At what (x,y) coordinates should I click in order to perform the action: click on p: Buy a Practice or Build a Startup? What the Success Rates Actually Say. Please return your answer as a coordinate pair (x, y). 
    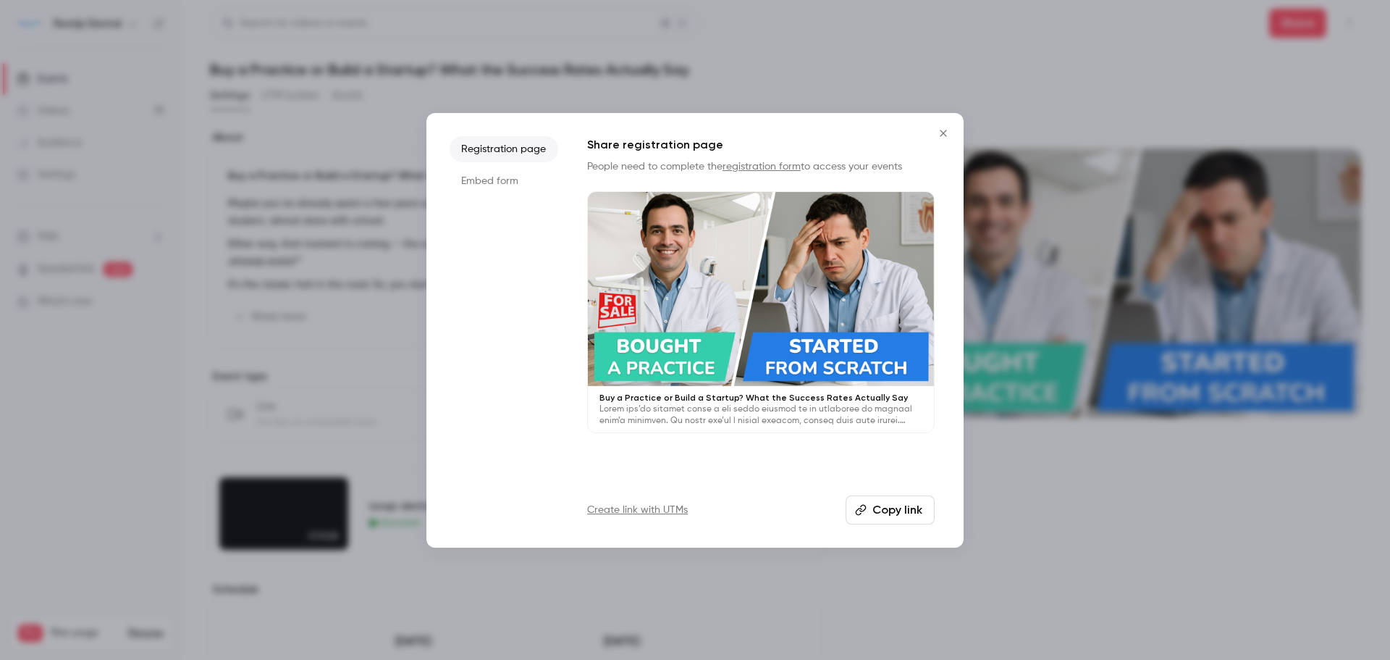
    Looking at the image, I should click on (761, 398).